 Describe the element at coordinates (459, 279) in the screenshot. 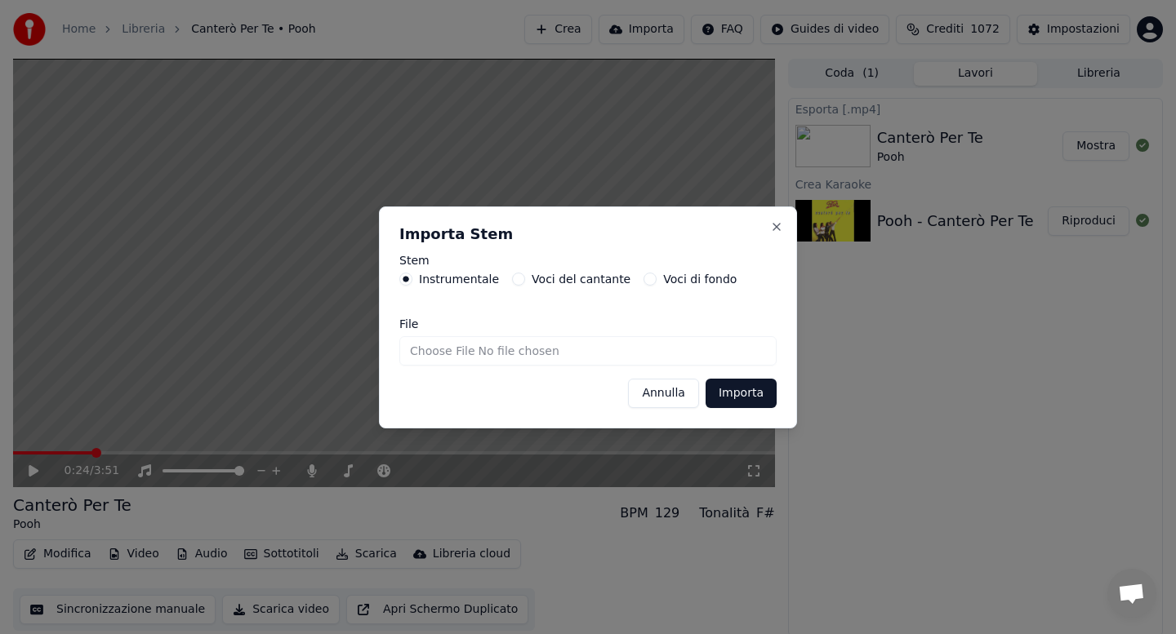

I see `label: Instrumentale` at that location.